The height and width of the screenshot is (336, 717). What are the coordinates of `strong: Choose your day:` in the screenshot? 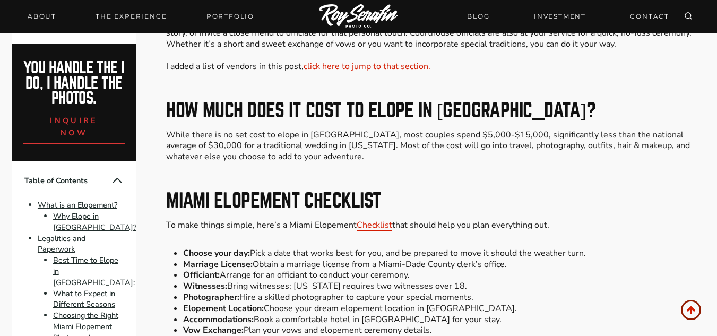 It's located at (216, 253).